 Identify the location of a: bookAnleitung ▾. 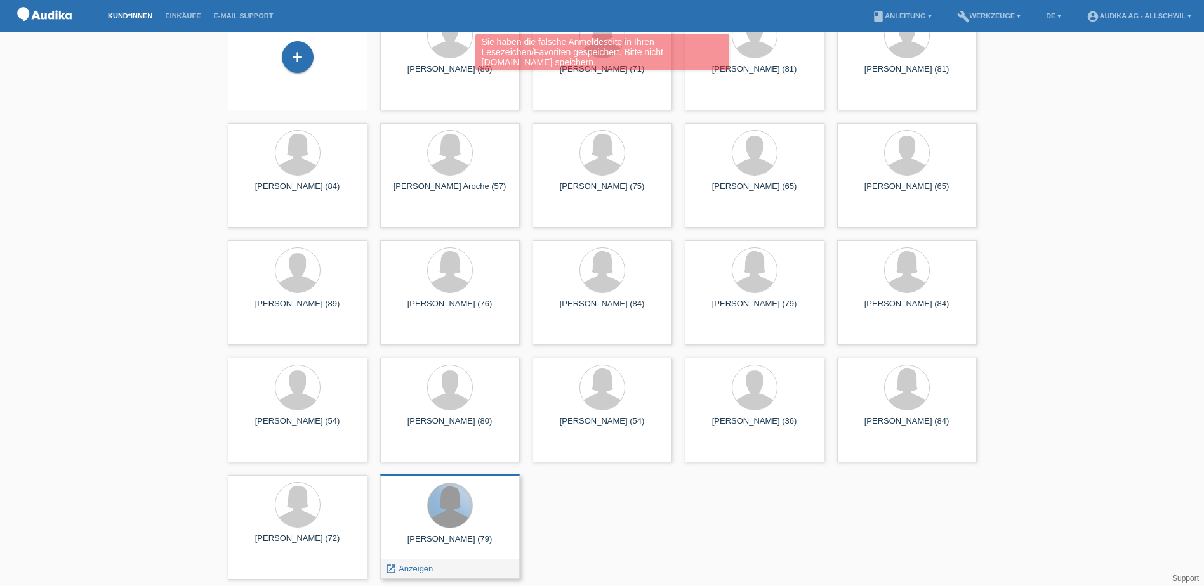
(901, 16).